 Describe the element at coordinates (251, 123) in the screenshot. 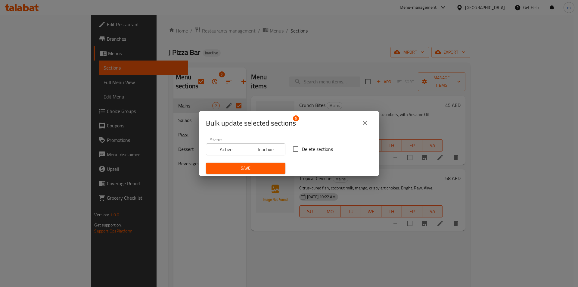

I see `span: Bulk update selected sections` at that location.